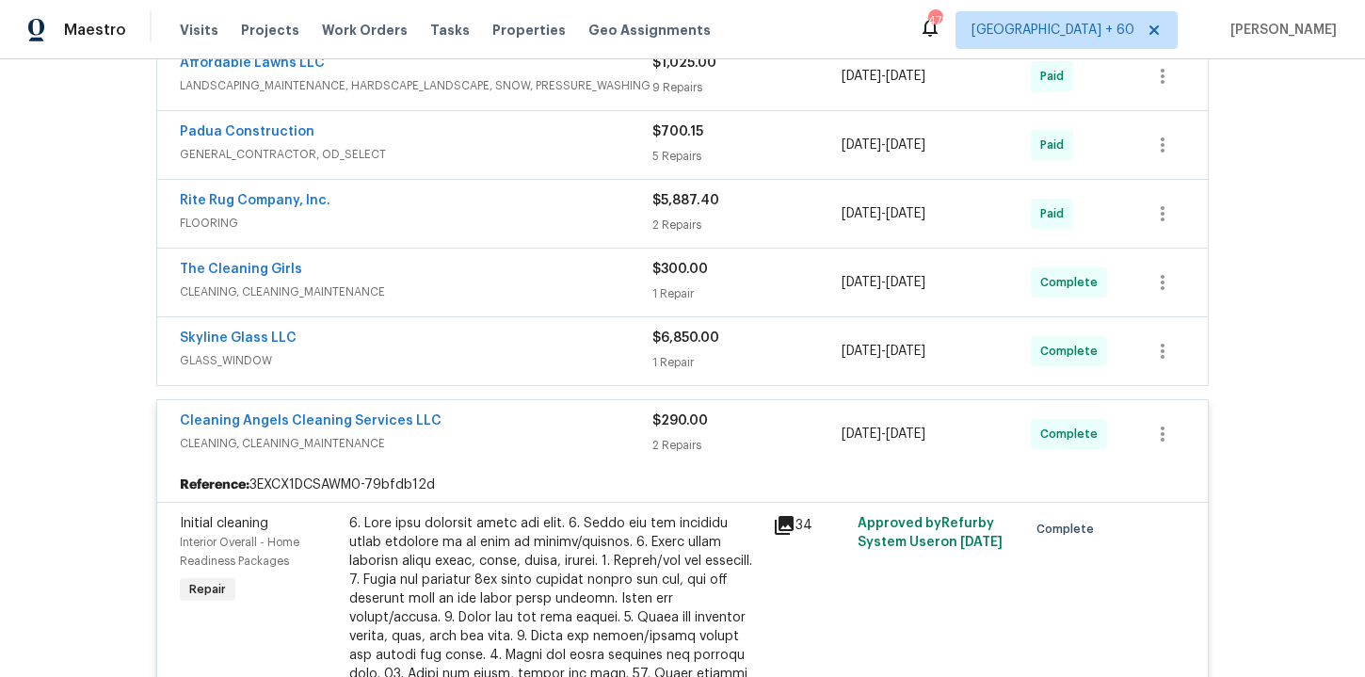 The image size is (1365, 677). What do you see at coordinates (95, 30) in the screenshot?
I see `span: Maestro` at bounding box center [95, 30].